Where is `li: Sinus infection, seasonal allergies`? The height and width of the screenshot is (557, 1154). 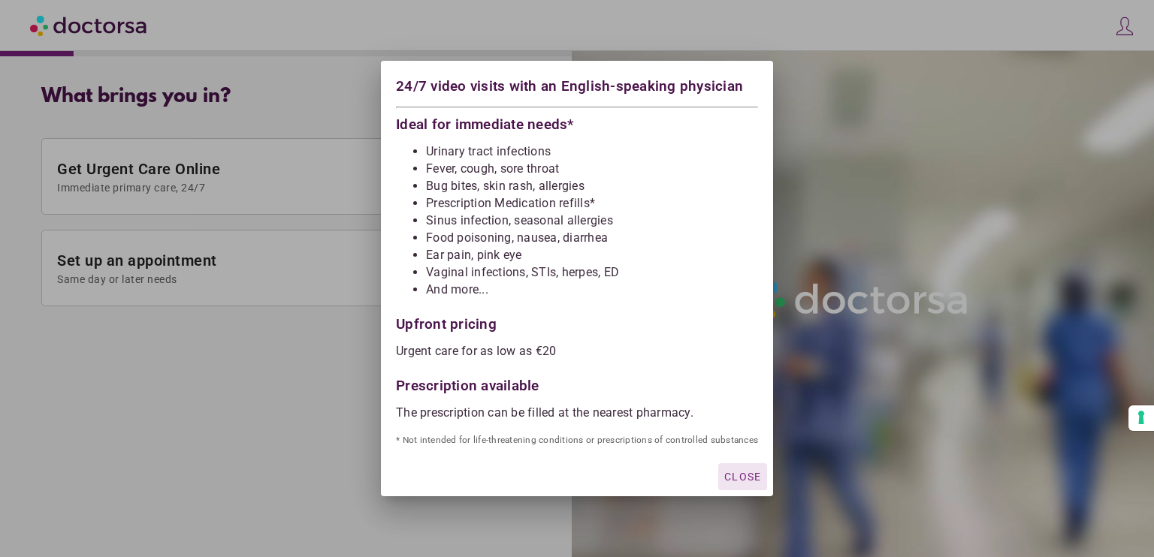 li: Sinus infection, seasonal allergies is located at coordinates (592, 221).